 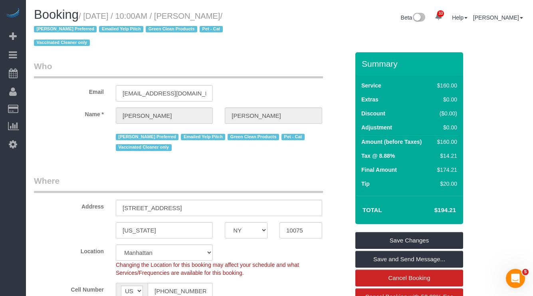 I want to click on legend: Where, so click(x=178, y=183).